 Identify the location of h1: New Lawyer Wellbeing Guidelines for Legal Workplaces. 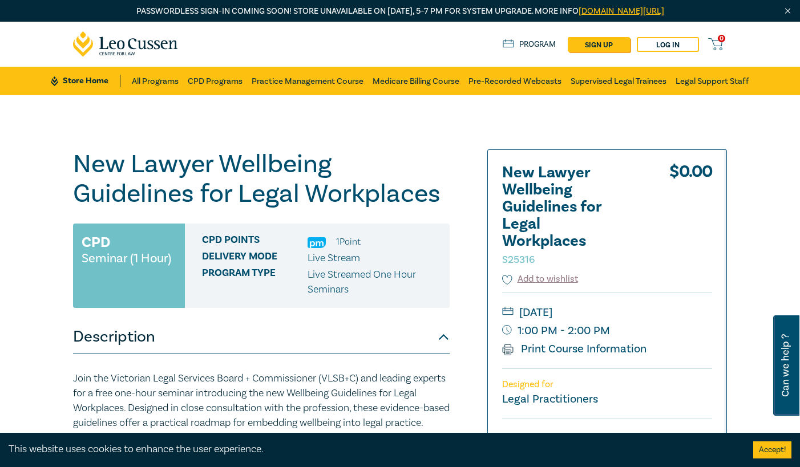
(261, 179).